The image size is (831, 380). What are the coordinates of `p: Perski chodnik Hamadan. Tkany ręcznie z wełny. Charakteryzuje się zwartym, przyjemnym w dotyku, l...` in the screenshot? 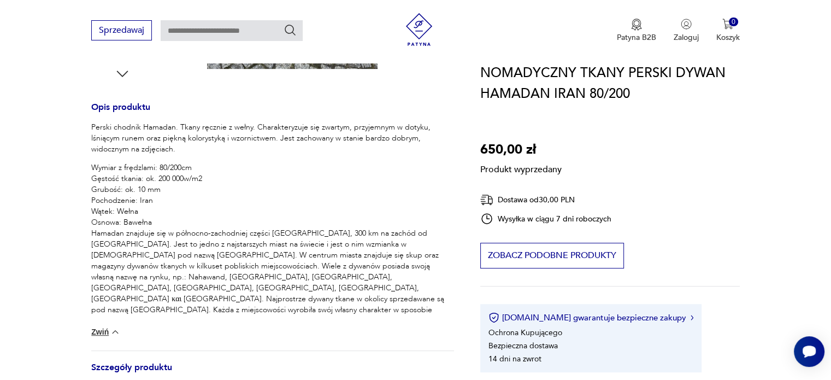 It's located at (272, 138).